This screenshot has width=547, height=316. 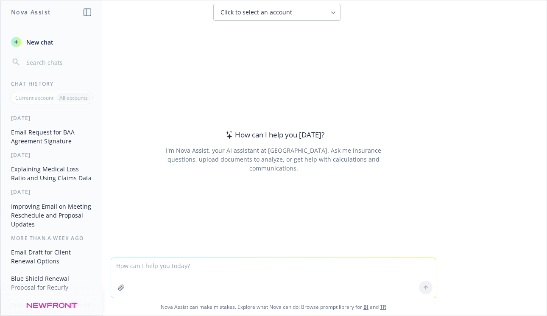 What do you see at coordinates (383, 306) in the screenshot?
I see `a: TR` at bounding box center [383, 306].